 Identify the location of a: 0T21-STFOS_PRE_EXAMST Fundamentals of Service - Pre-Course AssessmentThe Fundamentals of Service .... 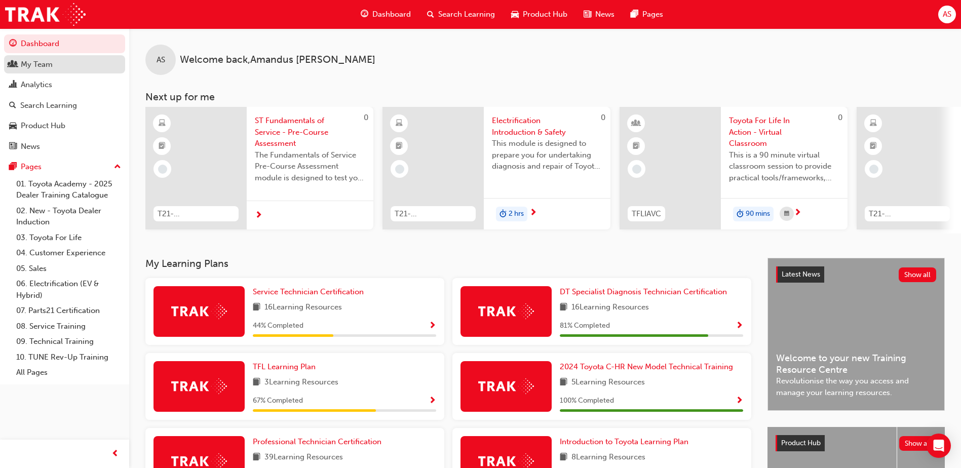
(259, 168).